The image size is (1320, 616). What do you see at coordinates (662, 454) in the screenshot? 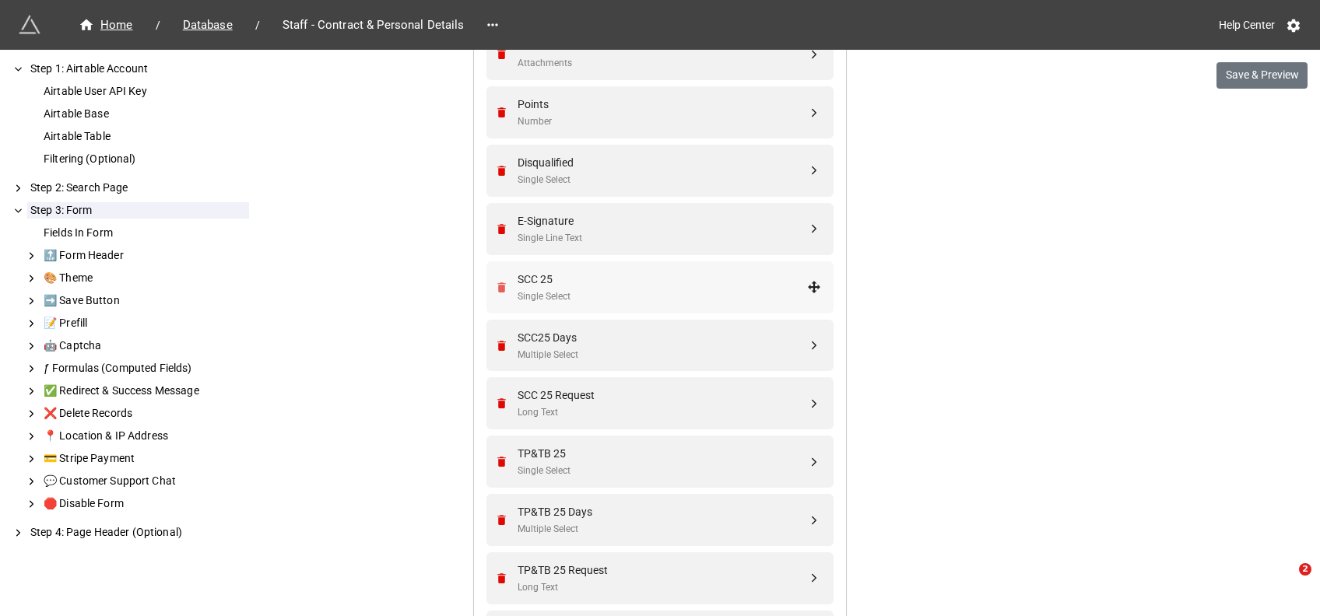
I see `div: TP&TB 25` at bounding box center [662, 454].